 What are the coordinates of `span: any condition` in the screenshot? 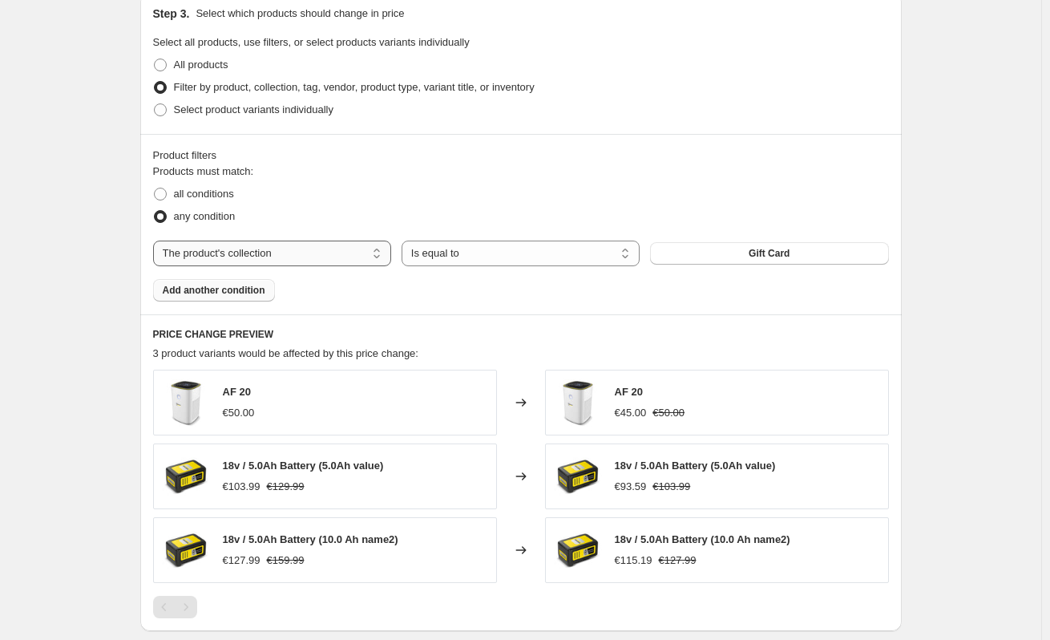 It's located at (204, 216).